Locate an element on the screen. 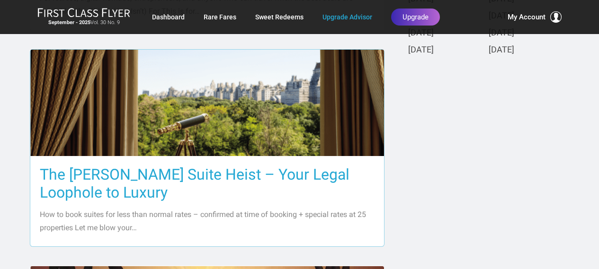 This screenshot has width=599, height=269. a: Dashboard is located at coordinates (168, 17).